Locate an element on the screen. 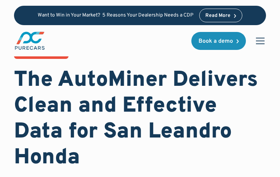  img: purecars logo is located at coordinates (30, 41).